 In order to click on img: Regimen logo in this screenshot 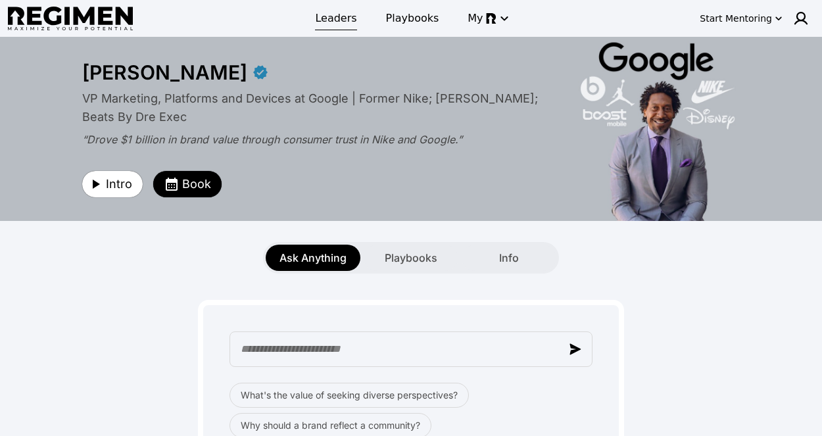, I will do `click(70, 18)`.